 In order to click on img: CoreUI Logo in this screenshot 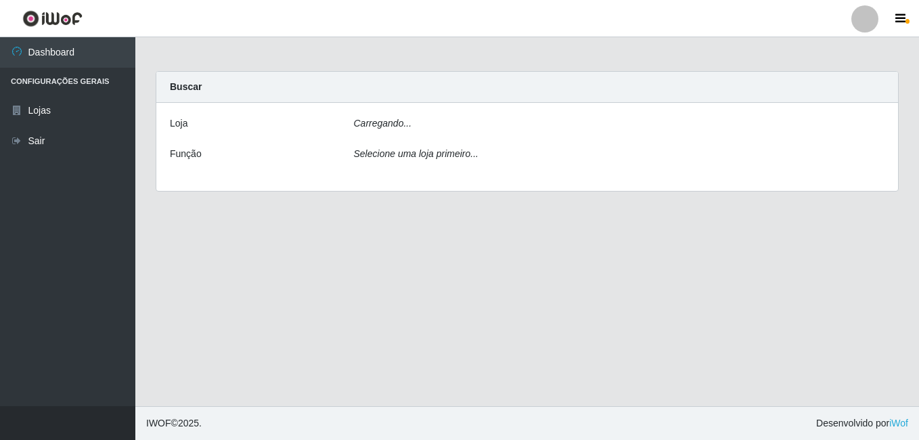, I will do `click(52, 18)`.